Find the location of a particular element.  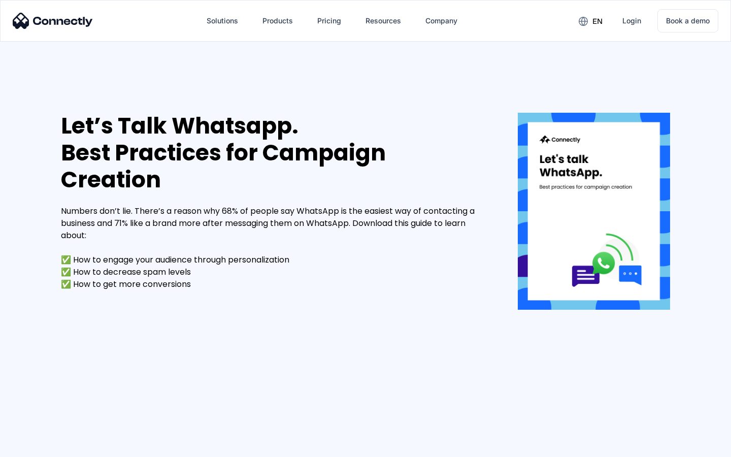

ul: Language list is located at coordinates (41, 446).